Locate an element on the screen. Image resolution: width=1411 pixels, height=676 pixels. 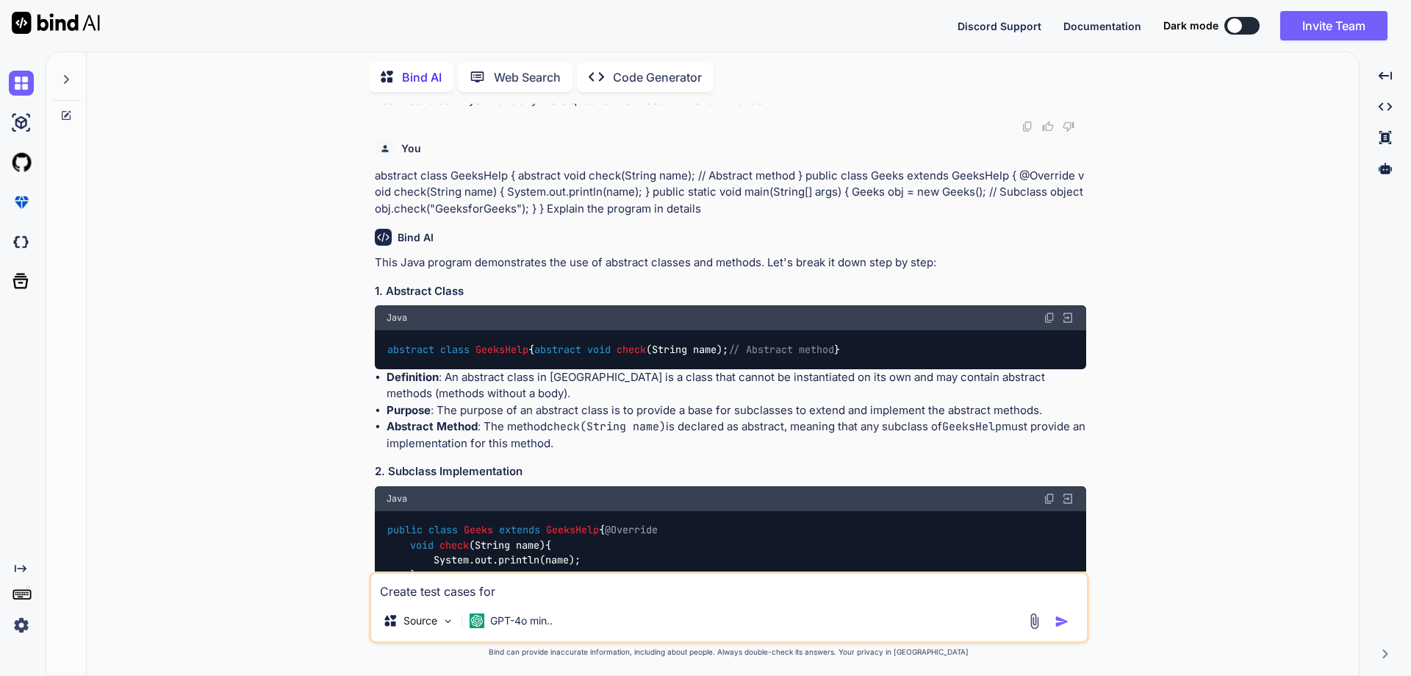
img: dislike is located at coordinates (1069, 126).